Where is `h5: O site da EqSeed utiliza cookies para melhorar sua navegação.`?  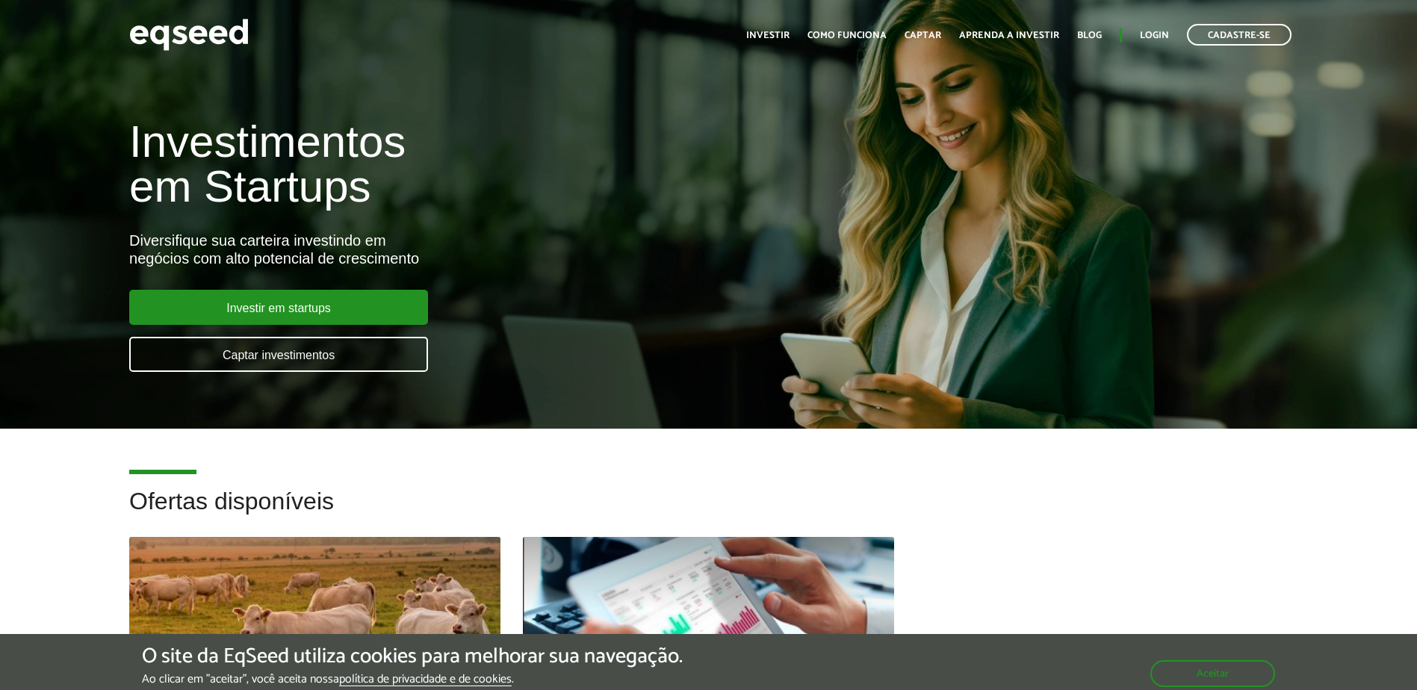
h5: O site da EqSeed utiliza cookies para melhorar sua navegação. is located at coordinates (412, 656).